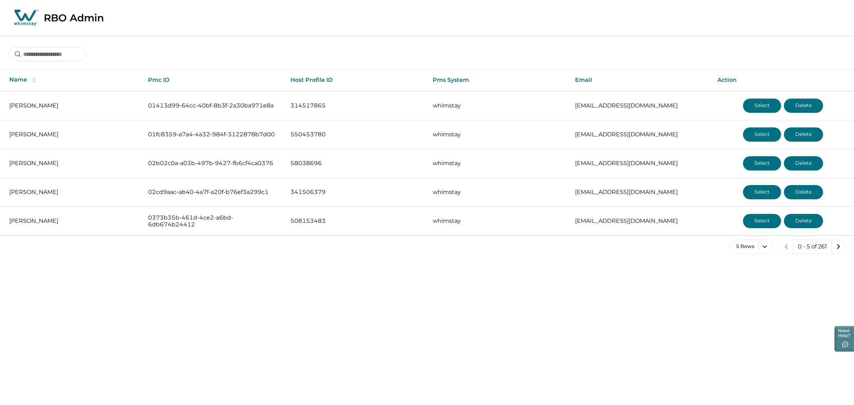 This screenshot has height=405, width=854. I want to click on p: 58038696, so click(356, 163).